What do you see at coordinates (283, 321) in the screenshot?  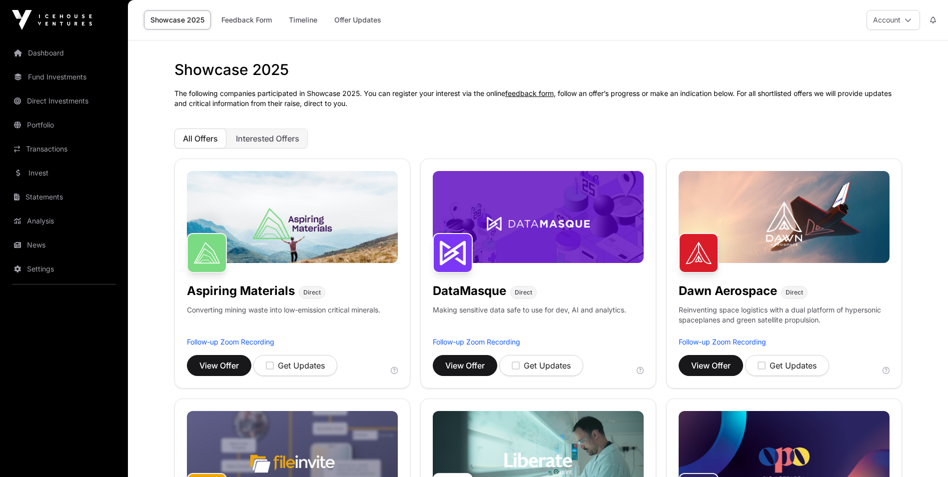 I see `p: Converting mining waste into low-emission critical minerals.` at bounding box center [283, 321].